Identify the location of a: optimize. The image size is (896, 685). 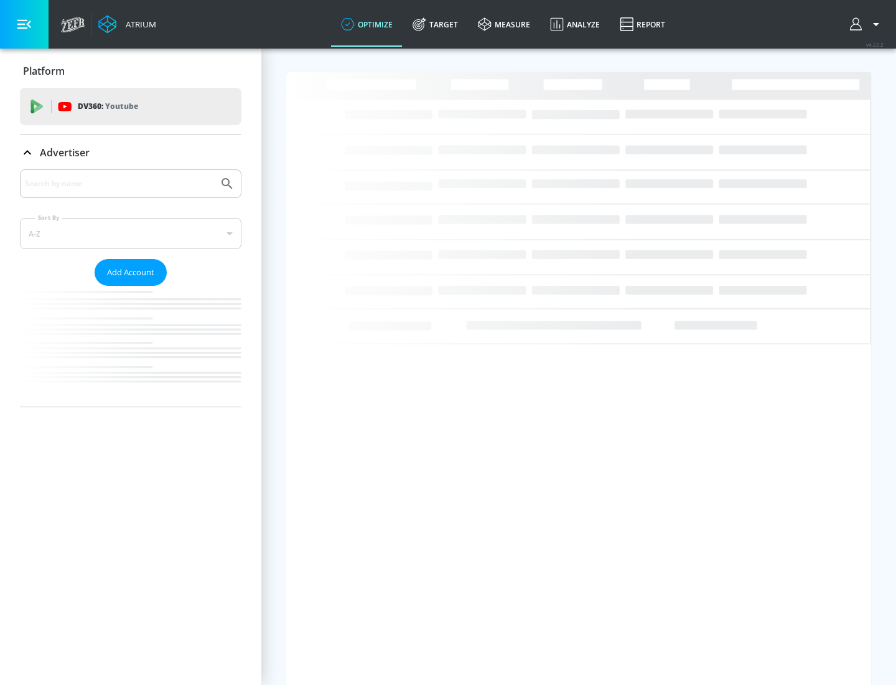
(367, 24).